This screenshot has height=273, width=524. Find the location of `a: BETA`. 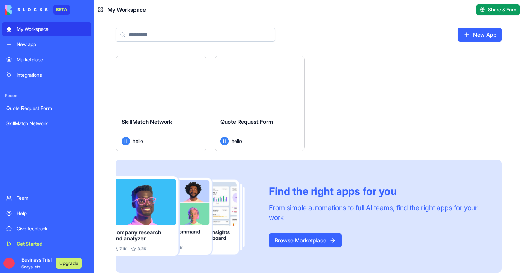

a: BETA is located at coordinates (37, 10).